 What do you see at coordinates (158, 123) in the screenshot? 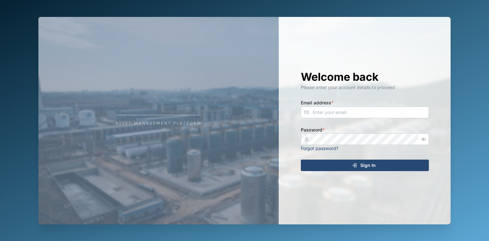
I see `div: Asset Management Platform` at bounding box center [158, 123].